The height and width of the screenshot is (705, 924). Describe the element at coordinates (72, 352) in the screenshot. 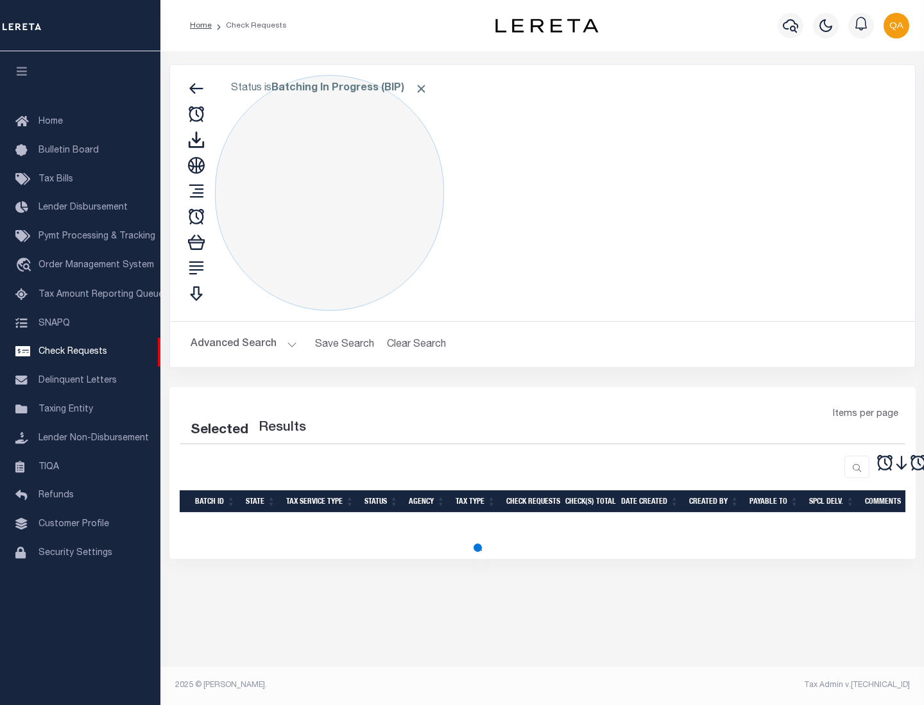

I see `span: Check Requests` at that location.